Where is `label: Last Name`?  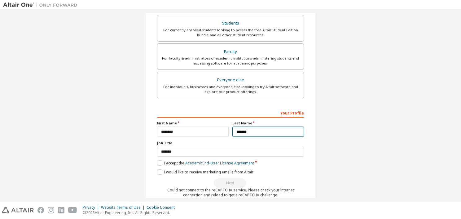
label: Last Name is located at coordinates (268, 123).